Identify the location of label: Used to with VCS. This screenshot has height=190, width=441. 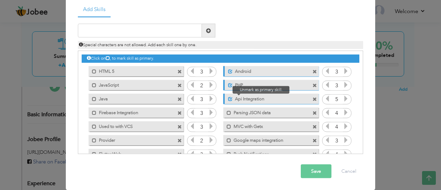
(131, 125).